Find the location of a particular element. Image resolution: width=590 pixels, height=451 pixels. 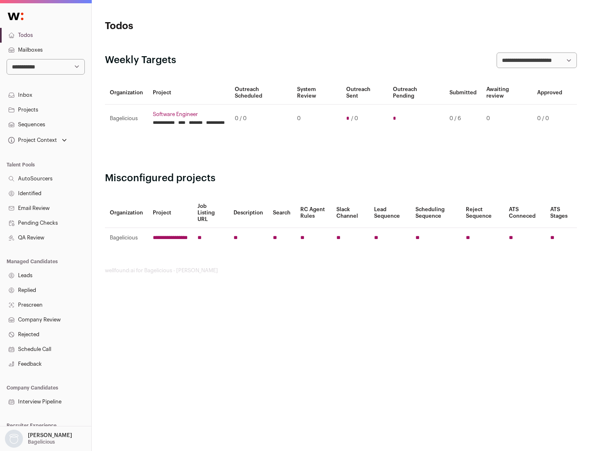

th: Lead Sequence is located at coordinates (390, 213).